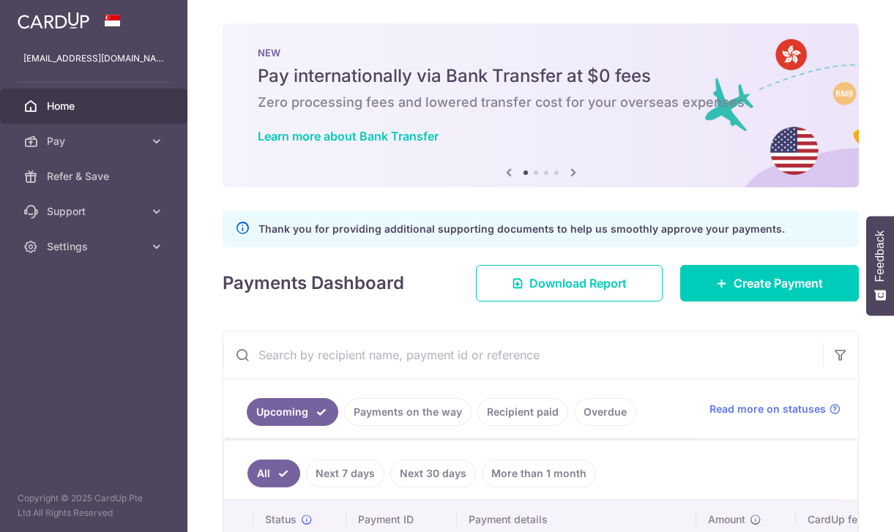 This screenshot has width=894, height=532. I want to click on a: Download Report, so click(569, 283).